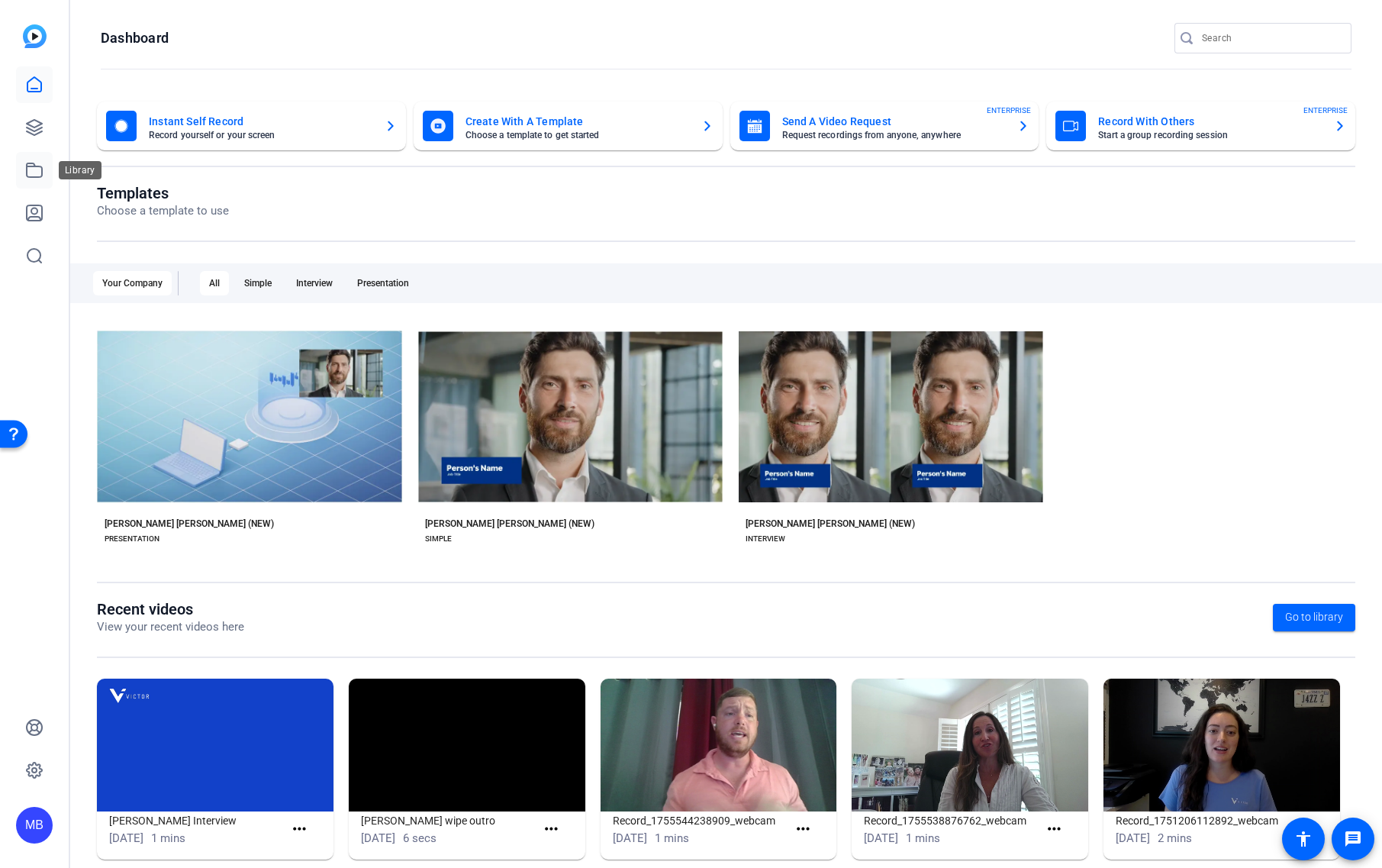  What do you see at coordinates (258, 283) in the screenshot?
I see `div: Simple` at bounding box center [258, 283].